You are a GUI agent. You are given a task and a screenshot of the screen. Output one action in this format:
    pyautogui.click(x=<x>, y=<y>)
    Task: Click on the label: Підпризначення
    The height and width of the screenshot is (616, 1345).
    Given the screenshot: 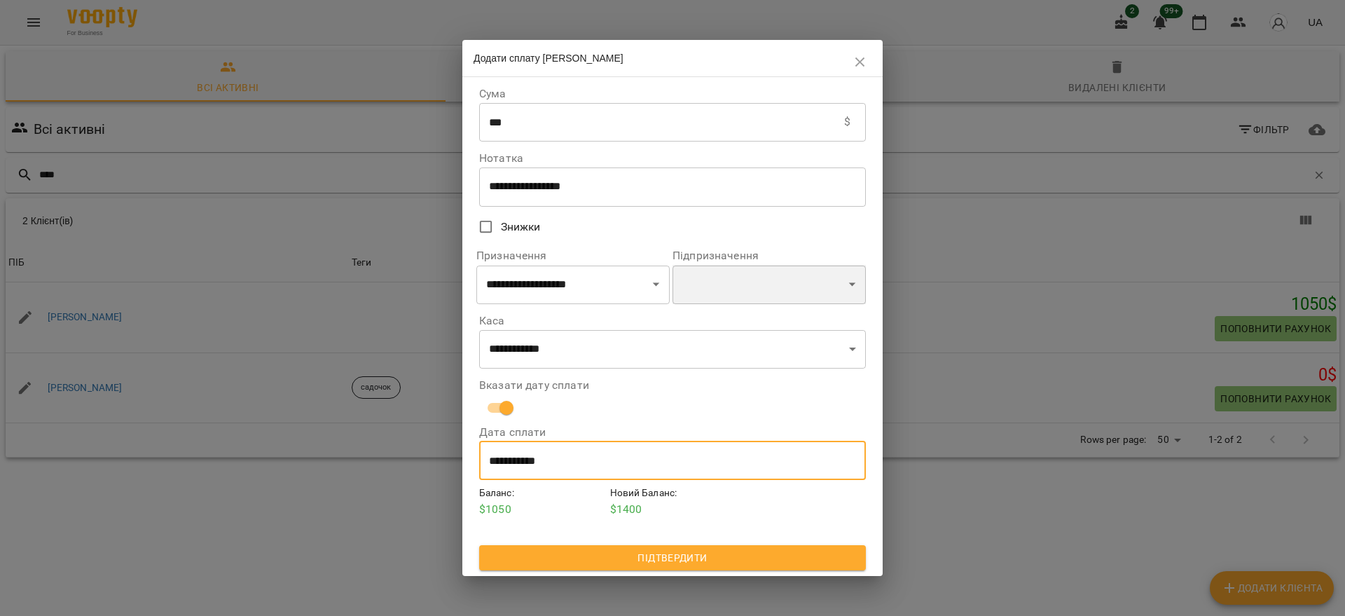 What is the action you would take?
    pyautogui.click(x=769, y=256)
    